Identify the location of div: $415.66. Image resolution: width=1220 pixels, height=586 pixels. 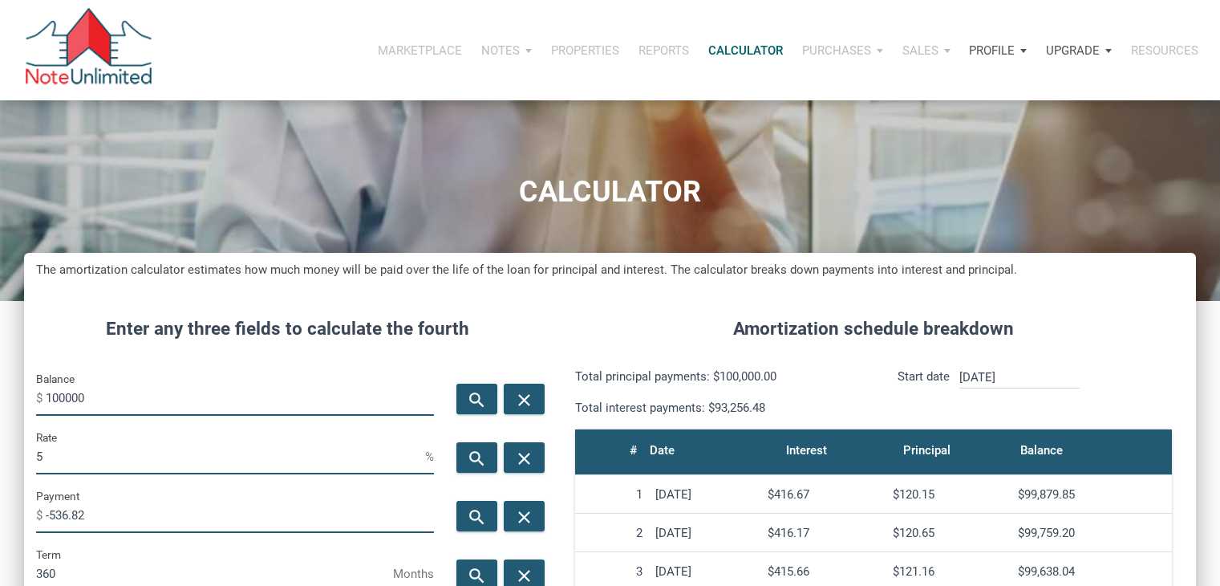
(824, 571).